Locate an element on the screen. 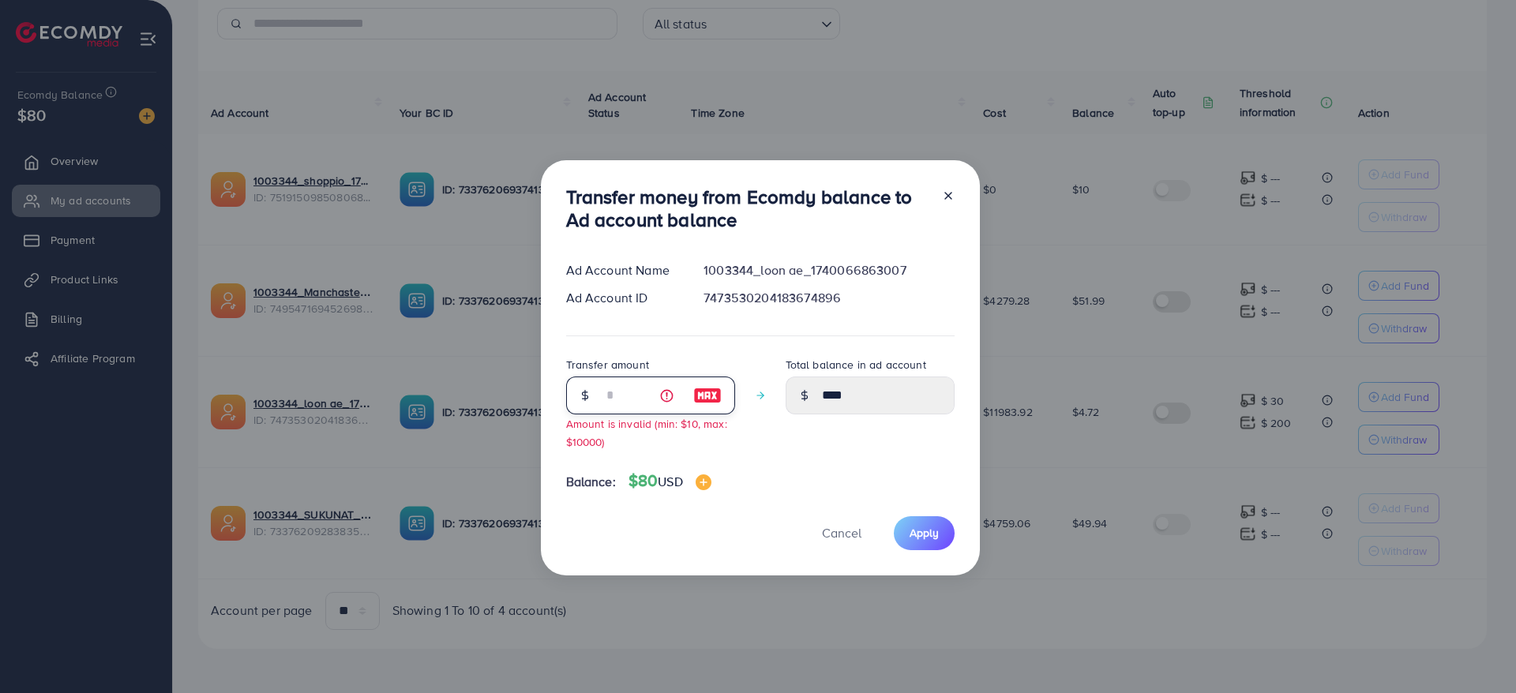  h4: $80 is located at coordinates (670, 481).